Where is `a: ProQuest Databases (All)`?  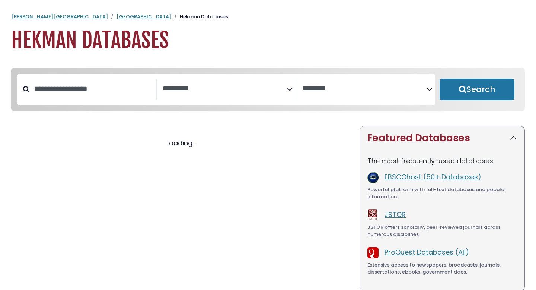 a: ProQuest Databases (All) is located at coordinates (427, 252).